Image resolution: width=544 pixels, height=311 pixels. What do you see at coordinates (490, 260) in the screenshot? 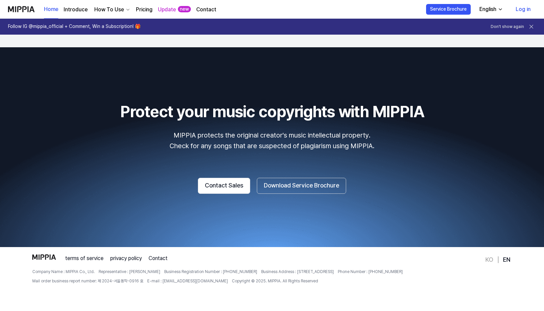
I see `a: KO` at bounding box center [490, 260].